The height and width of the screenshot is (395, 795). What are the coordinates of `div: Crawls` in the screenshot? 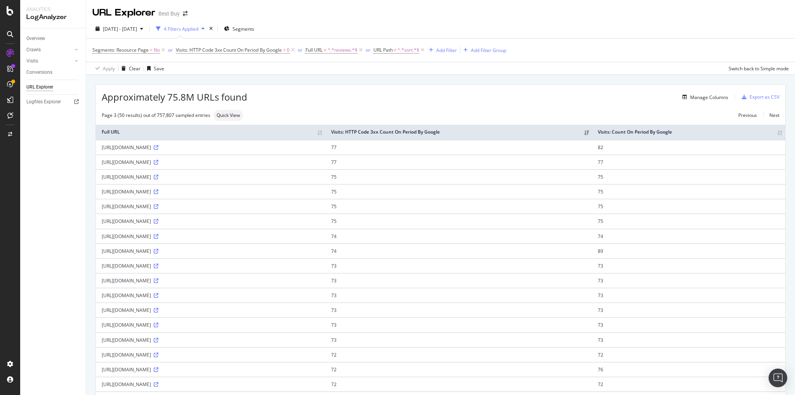 It's located at (33, 50).